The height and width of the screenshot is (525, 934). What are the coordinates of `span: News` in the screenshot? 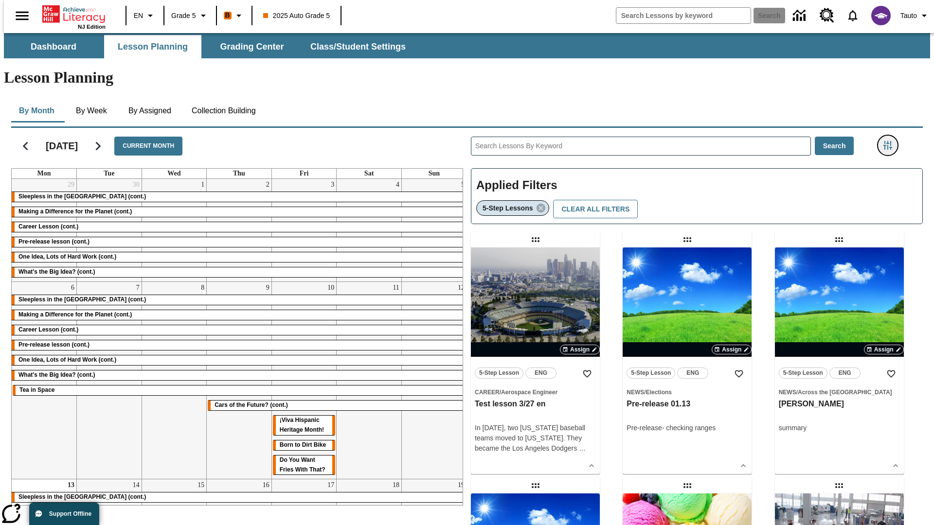 It's located at (787, 392).